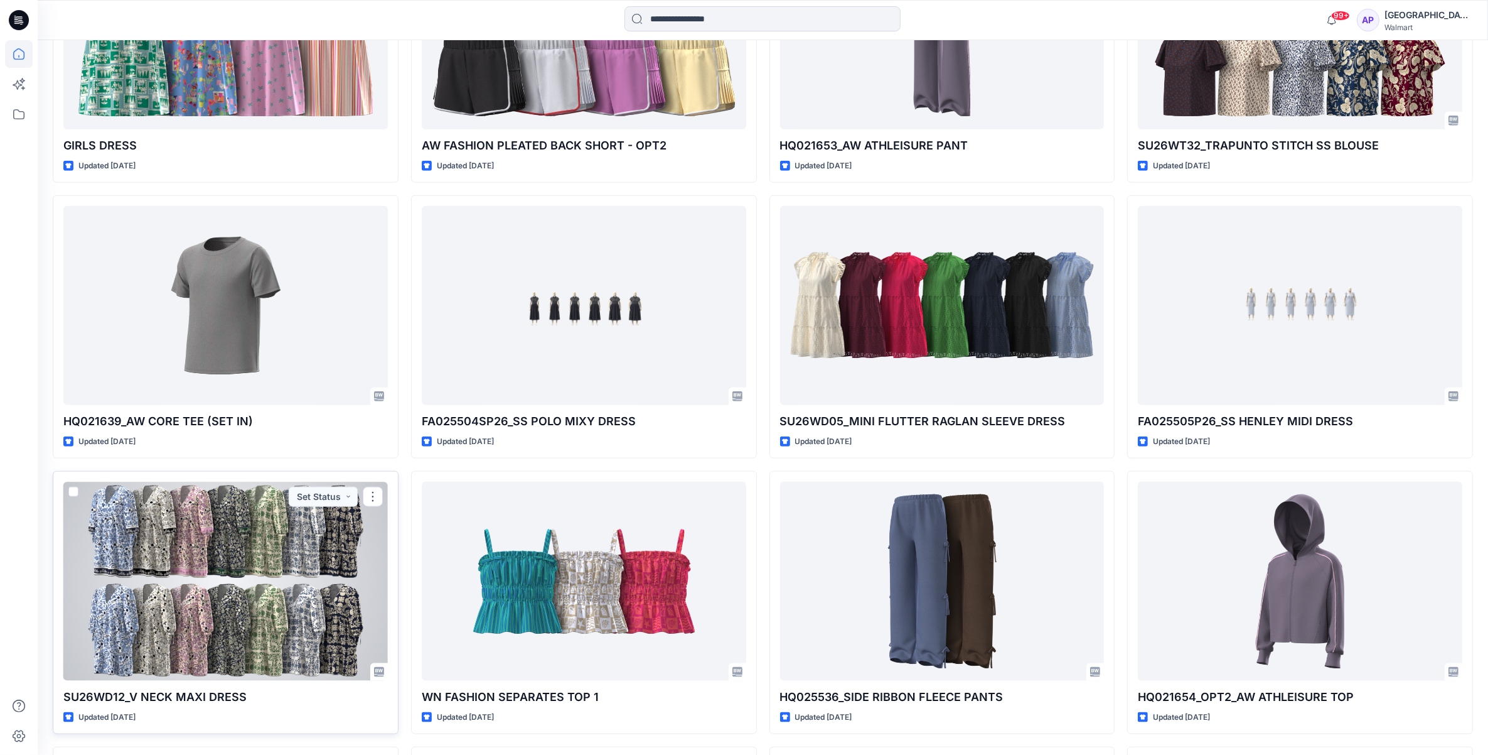  What do you see at coordinates (225, 305) in the screenshot?
I see `a: HQ021639_AW CORE TEE (SET IN)` at bounding box center [225, 305].